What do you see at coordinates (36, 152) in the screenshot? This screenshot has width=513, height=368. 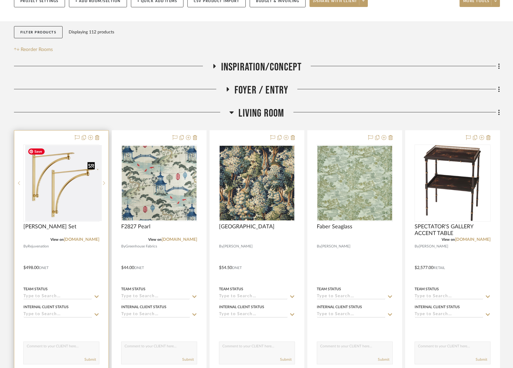 I see `span: Save` at bounding box center [36, 152].